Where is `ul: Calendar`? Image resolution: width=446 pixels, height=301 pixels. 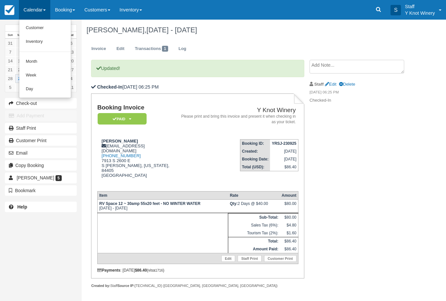
ul: Calendar is located at coordinates (45, 59).